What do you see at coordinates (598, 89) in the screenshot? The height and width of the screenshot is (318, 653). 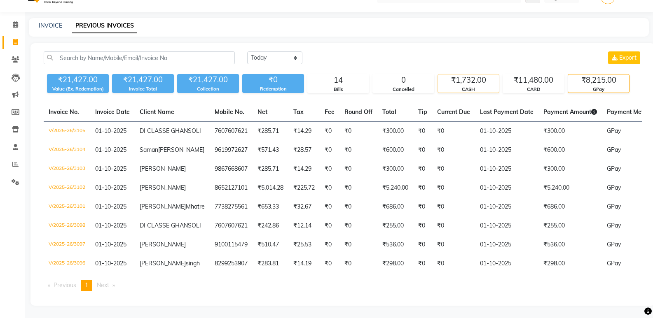 I see `div: GPay` at bounding box center [598, 89].